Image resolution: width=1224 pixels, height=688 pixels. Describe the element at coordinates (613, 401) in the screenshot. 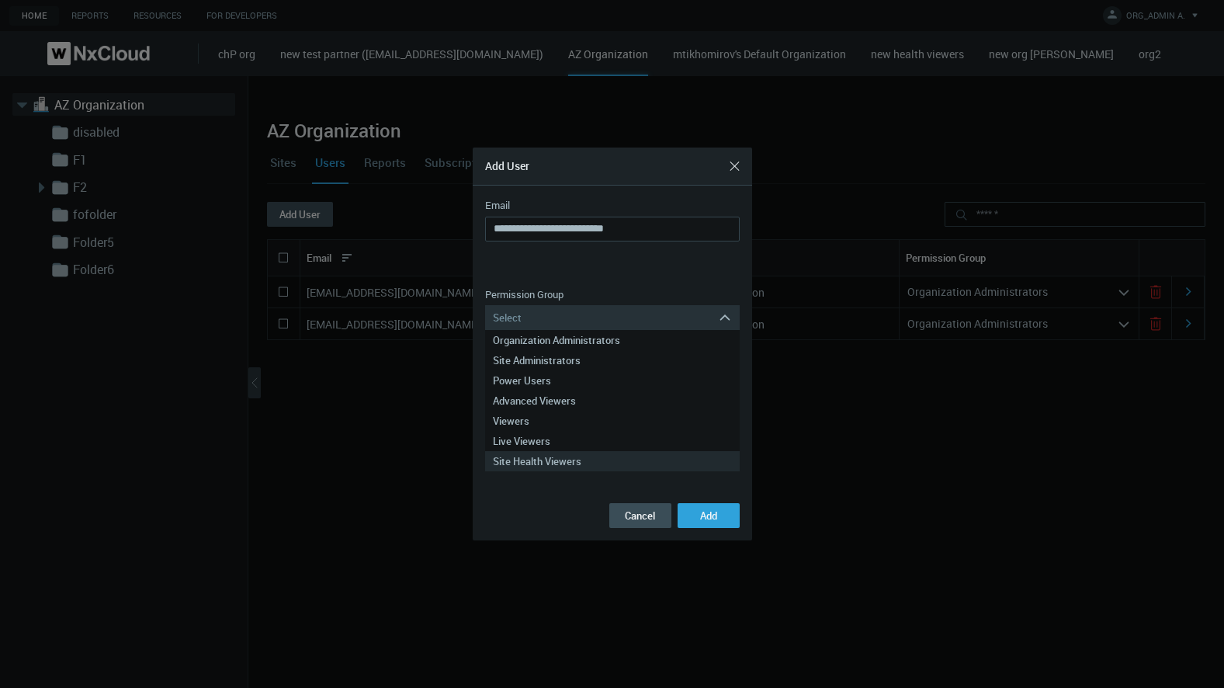

I see `div: Advanced Viewers` at that location.